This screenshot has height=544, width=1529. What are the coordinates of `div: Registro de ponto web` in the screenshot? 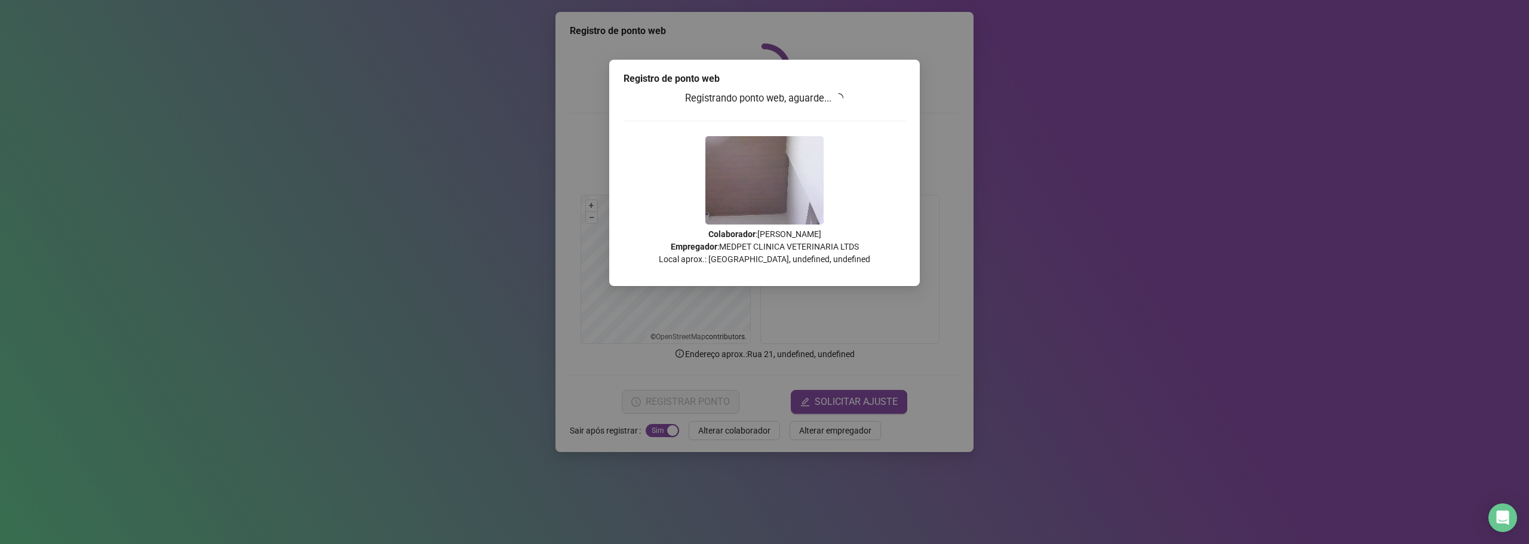 It's located at (765, 79).